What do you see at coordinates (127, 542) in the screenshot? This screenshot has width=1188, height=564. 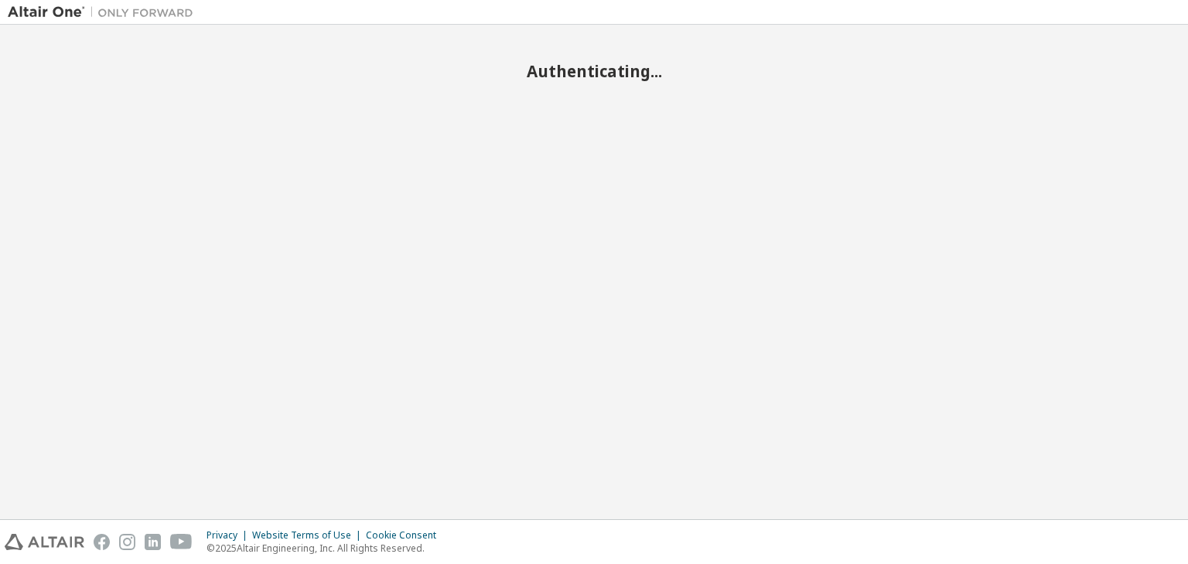 I see `img: instagram.svg` at bounding box center [127, 542].